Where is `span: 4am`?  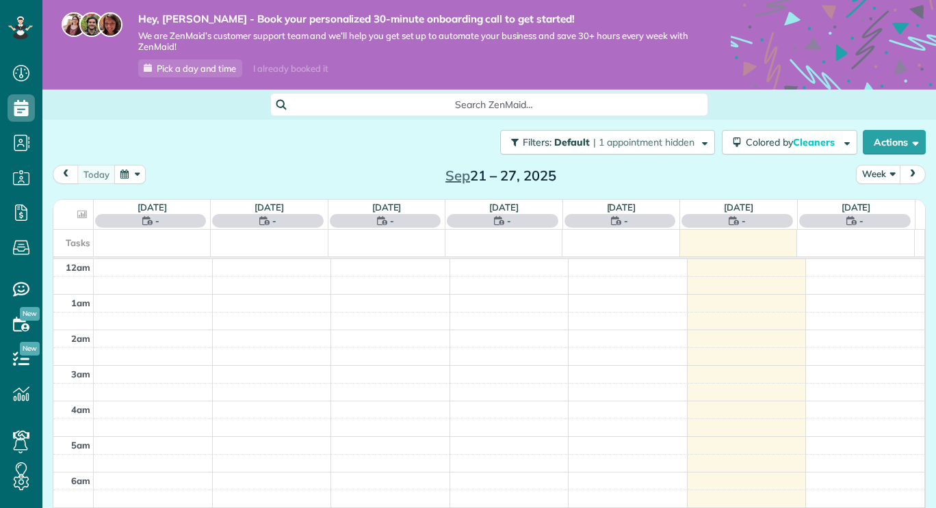 span: 4am is located at coordinates (81, 410).